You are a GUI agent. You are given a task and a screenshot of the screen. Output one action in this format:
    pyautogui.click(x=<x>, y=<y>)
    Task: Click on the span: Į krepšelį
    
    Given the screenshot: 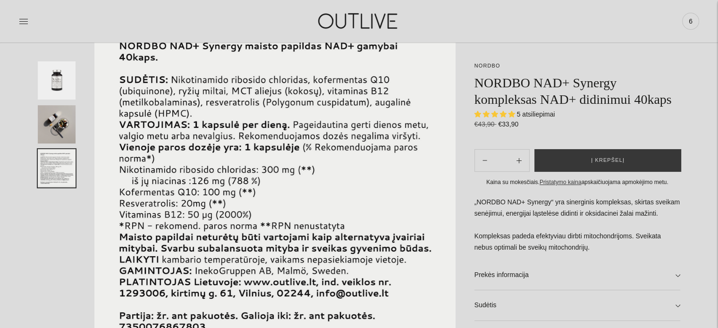 What is the action you would take?
    pyautogui.click(x=607, y=160)
    